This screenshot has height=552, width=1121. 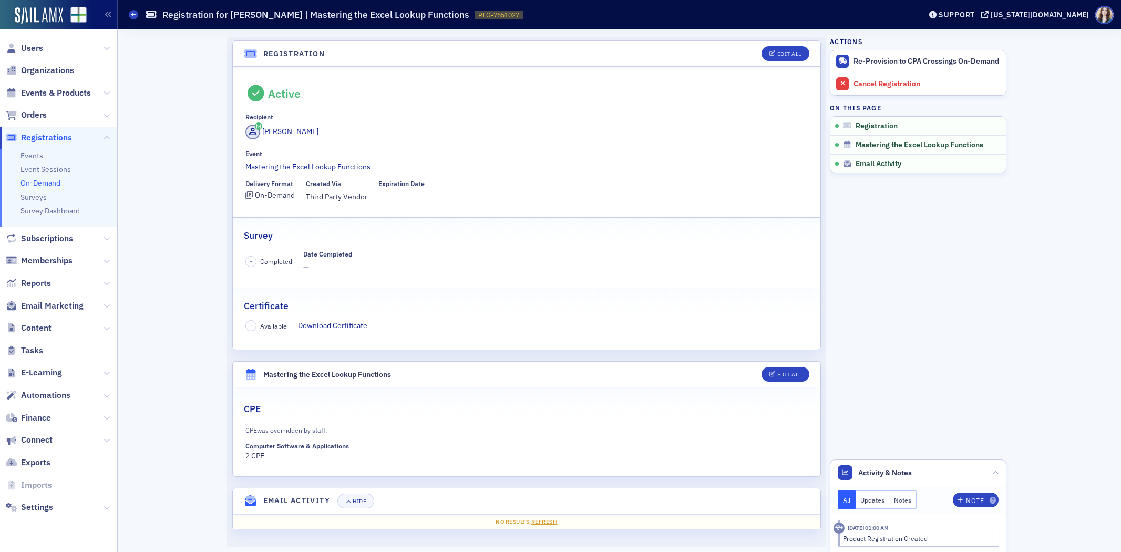 What do you see at coordinates (34, 115) in the screenshot?
I see `span: Orders` at bounding box center [34, 115].